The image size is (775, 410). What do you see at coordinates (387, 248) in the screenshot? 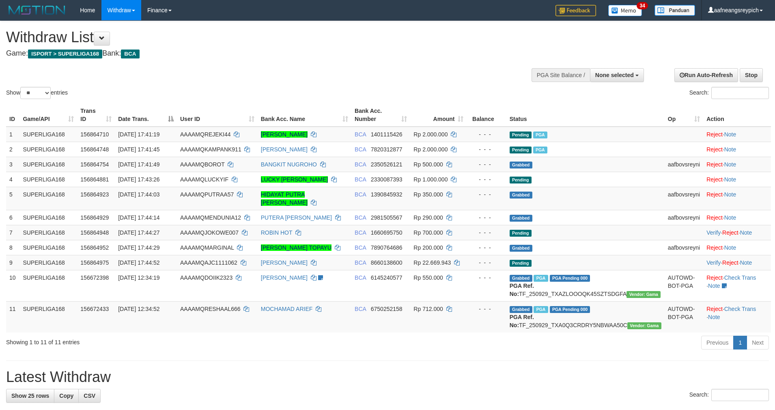
I see `span: Copy 7890764686 to clipboard` at bounding box center [387, 248].